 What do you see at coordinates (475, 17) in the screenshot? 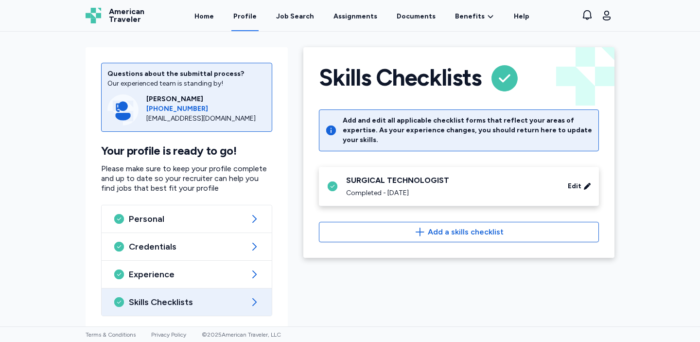
I see `a: Benefits` at bounding box center [475, 17].